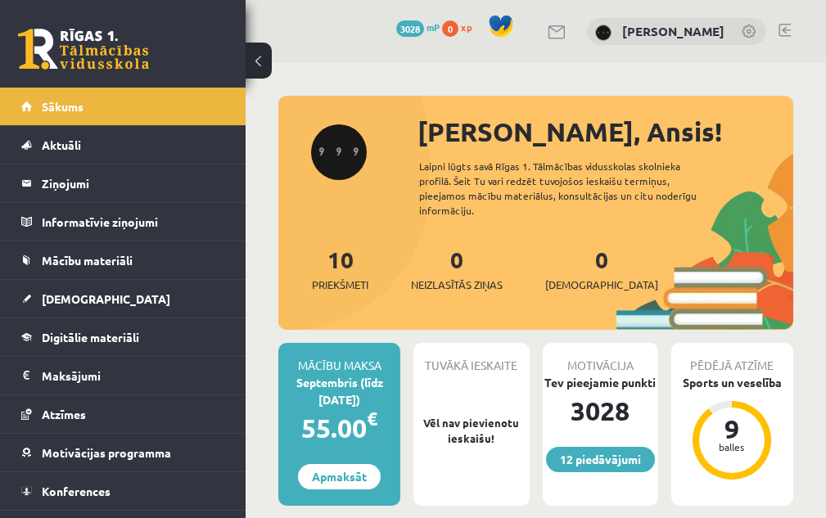  Describe the element at coordinates (61, 145) in the screenshot. I see `span: Aktuāli` at that location.